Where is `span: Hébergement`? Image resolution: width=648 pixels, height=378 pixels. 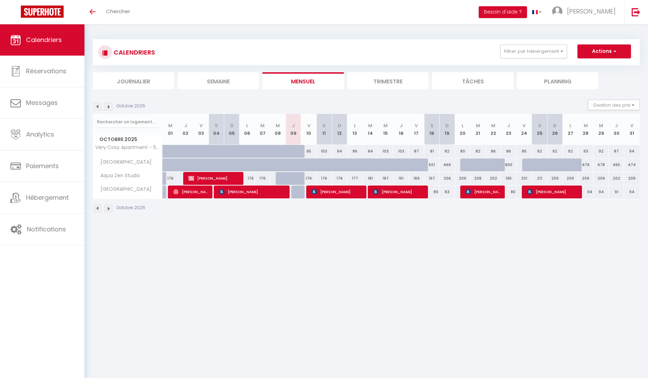
span: Hébergement is located at coordinates (47, 198).